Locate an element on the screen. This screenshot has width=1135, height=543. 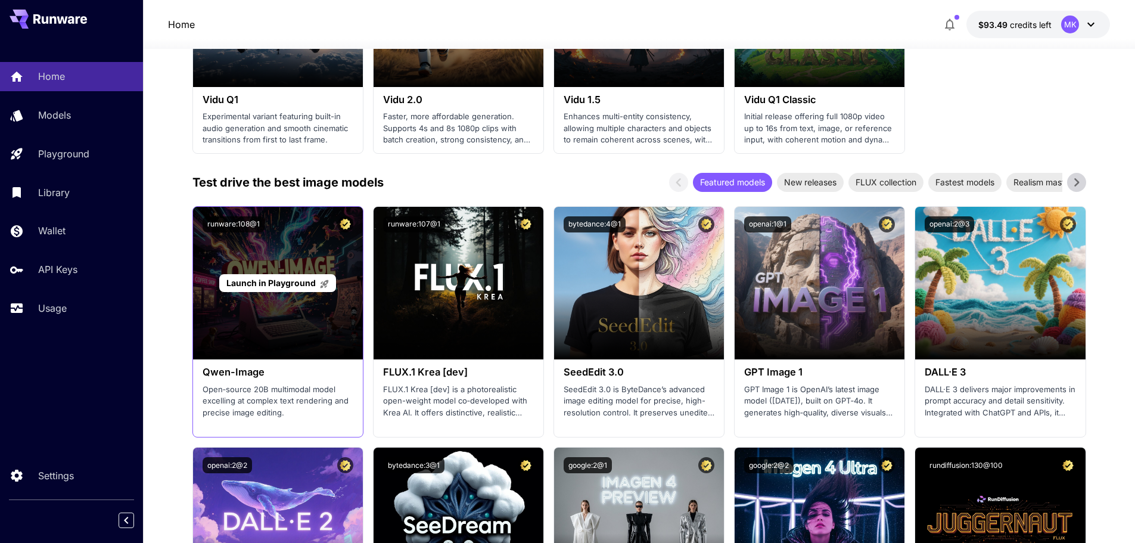
button: runware:108@1 is located at coordinates (233, 224).